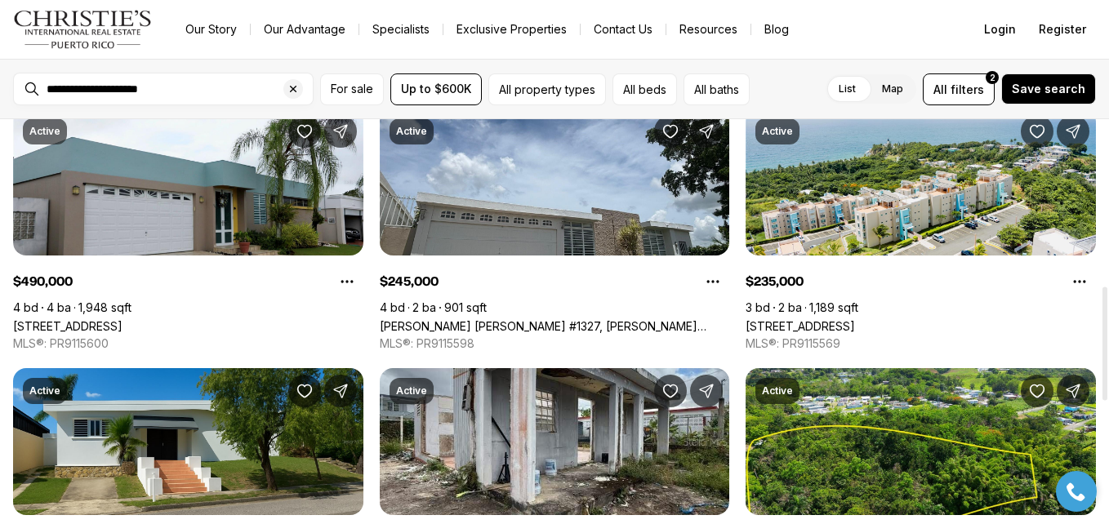 The height and width of the screenshot is (524, 1109). What do you see at coordinates (305, 29) in the screenshot?
I see `a: Our Advantage` at bounding box center [305, 29].